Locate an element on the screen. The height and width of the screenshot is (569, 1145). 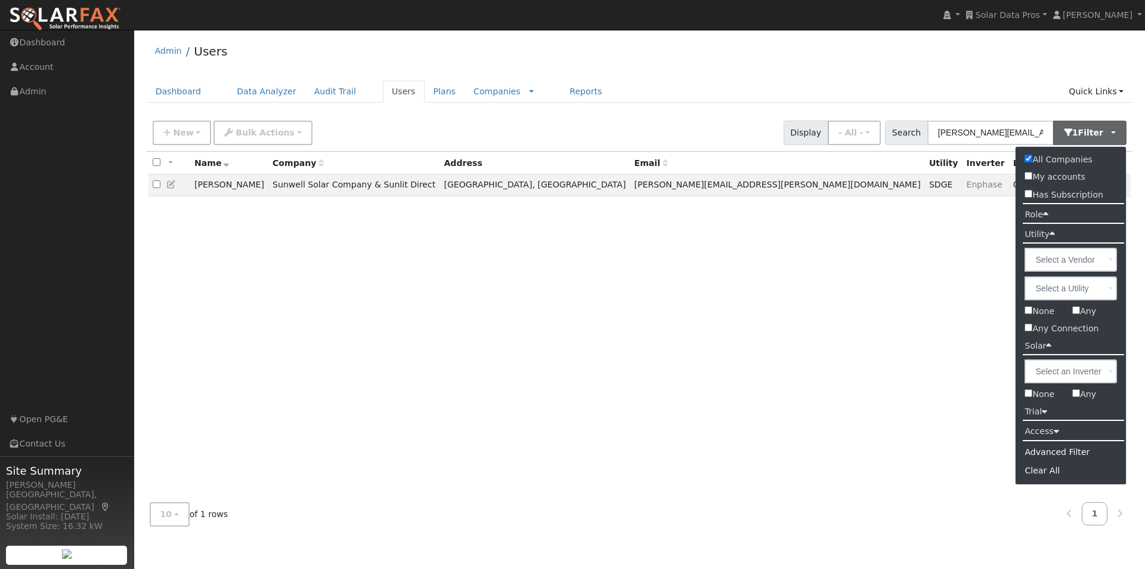
label: Any Connection is located at coordinates (1071, 328).